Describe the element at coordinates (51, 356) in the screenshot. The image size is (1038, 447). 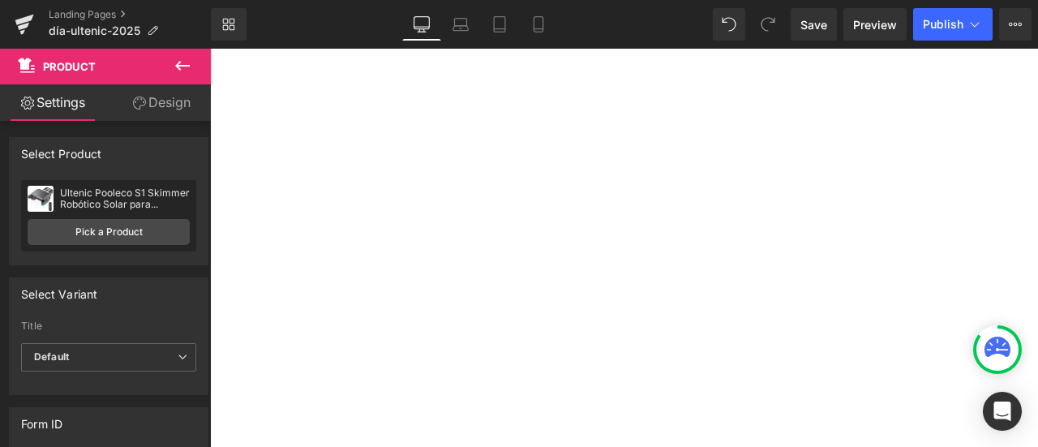
I see `b: Default` at that location.